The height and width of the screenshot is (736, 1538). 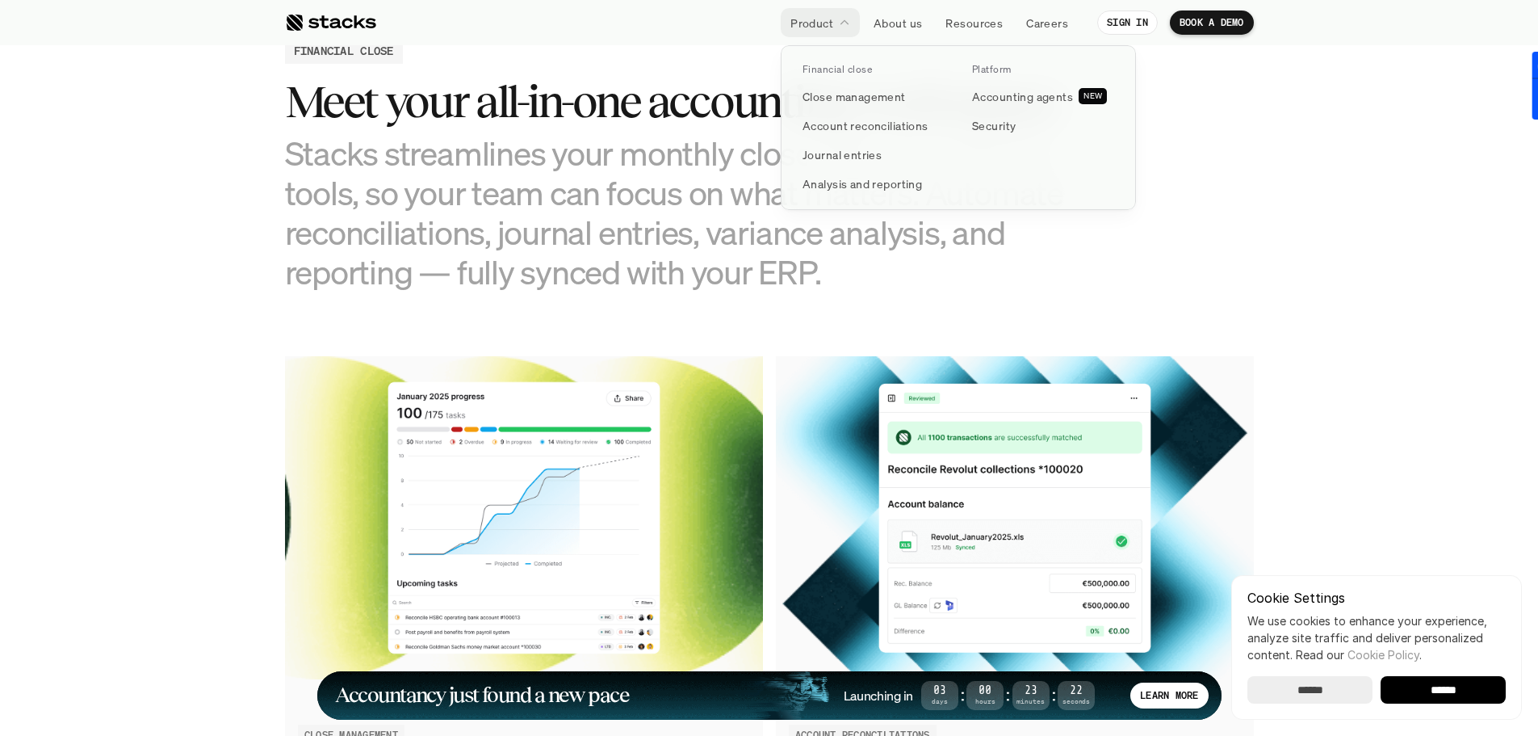 I want to click on span: 23, so click(x=1031, y=690).